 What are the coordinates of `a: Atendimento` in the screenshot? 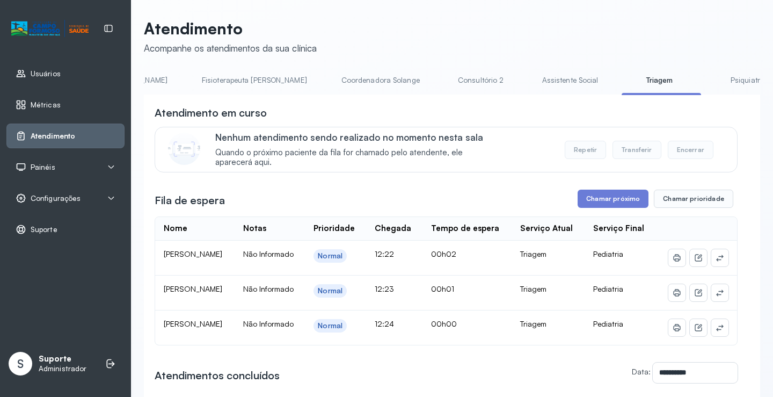 It's located at (65, 136).